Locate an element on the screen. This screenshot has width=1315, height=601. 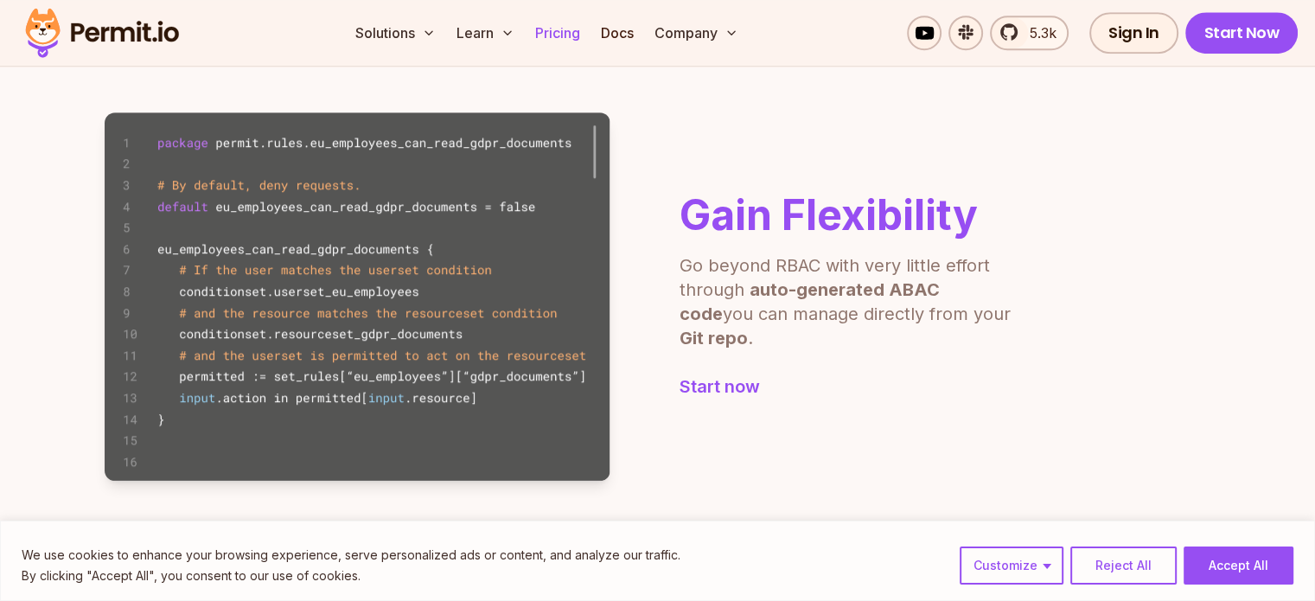
b: auto-generated ABAC code is located at coordinates (809, 302).